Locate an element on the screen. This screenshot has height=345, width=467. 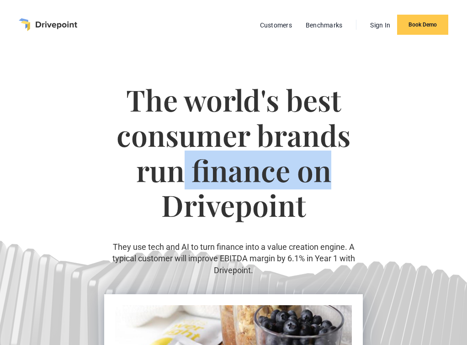
a: Customers is located at coordinates (276, 25).